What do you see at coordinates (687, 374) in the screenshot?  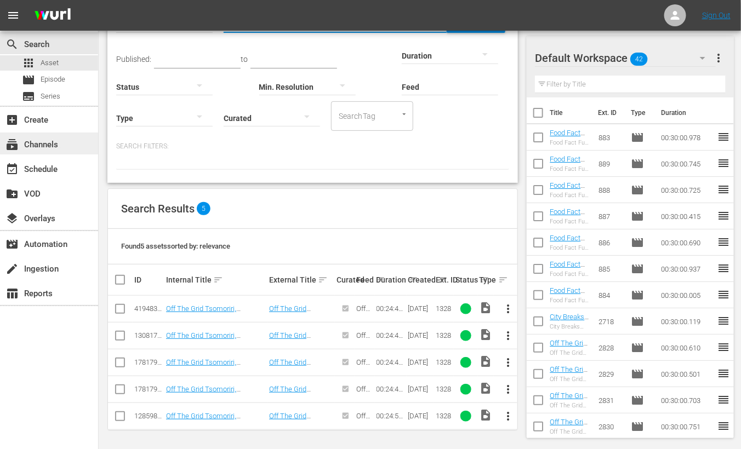 I see `td: 00:30:00.501` at bounding box center [687, 374].